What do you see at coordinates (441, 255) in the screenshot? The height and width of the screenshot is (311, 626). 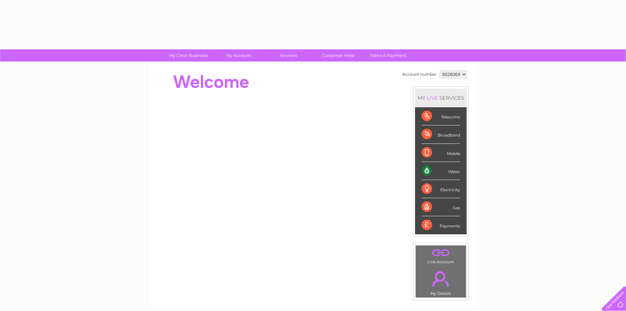 I see `td: Link Account` at bounding box center [441, 255].